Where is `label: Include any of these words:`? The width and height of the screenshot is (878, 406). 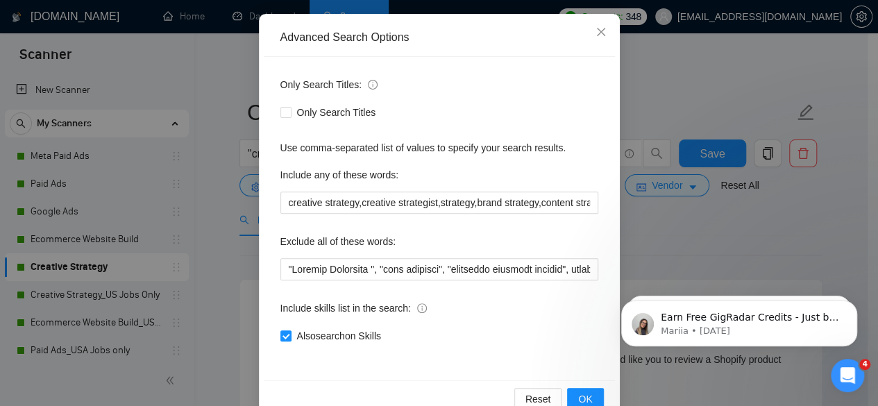
label: Include any of these words: is located at coordinates (340, 175).